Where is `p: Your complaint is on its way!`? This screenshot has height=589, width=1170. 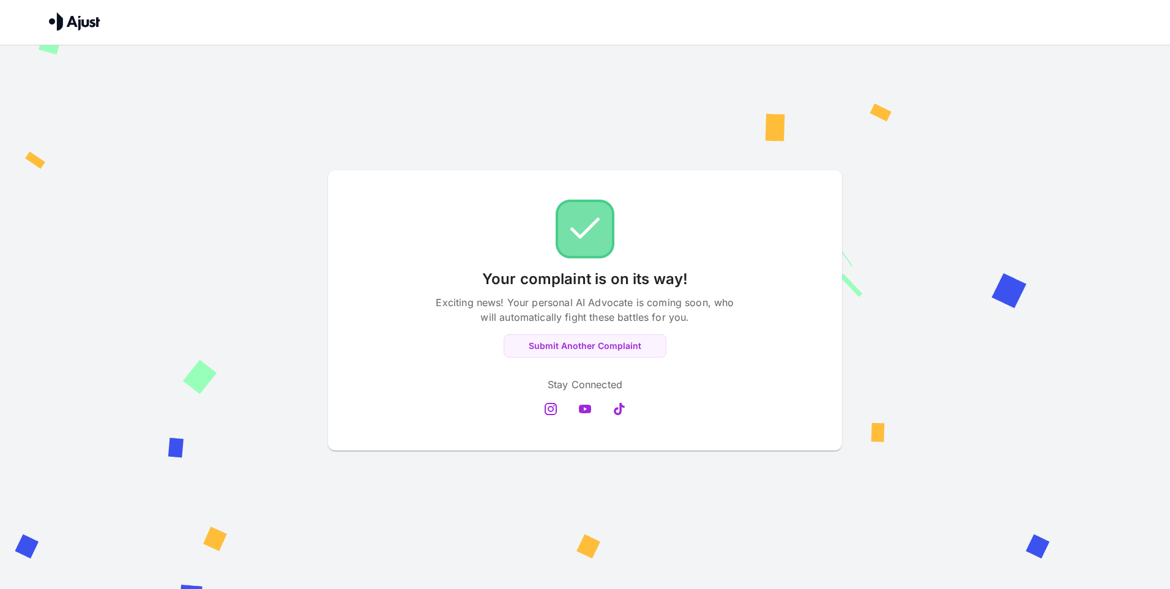 p: Your complaint is on its way! is located at coordinates (585, 279).